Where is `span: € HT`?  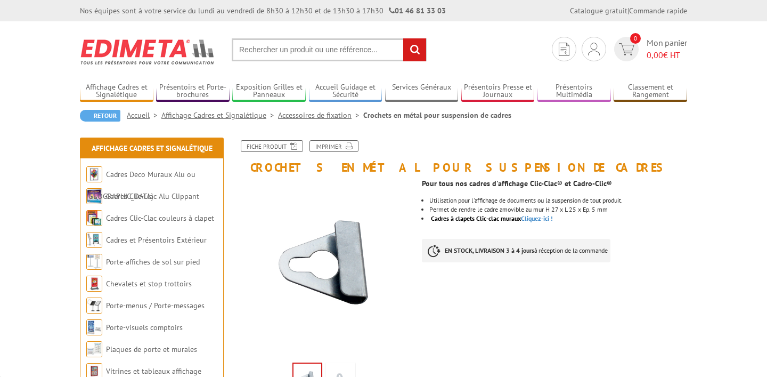 span: € HT is located at coordinates (667, 55).